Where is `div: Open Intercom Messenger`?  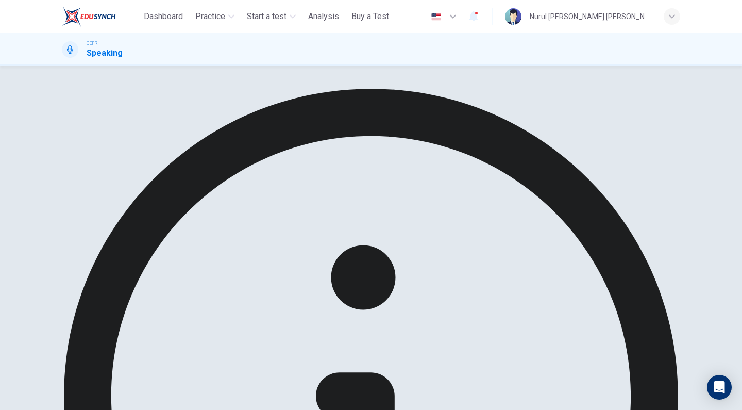
div: Open Intercom Messenger is located at coordinates (720, 387).